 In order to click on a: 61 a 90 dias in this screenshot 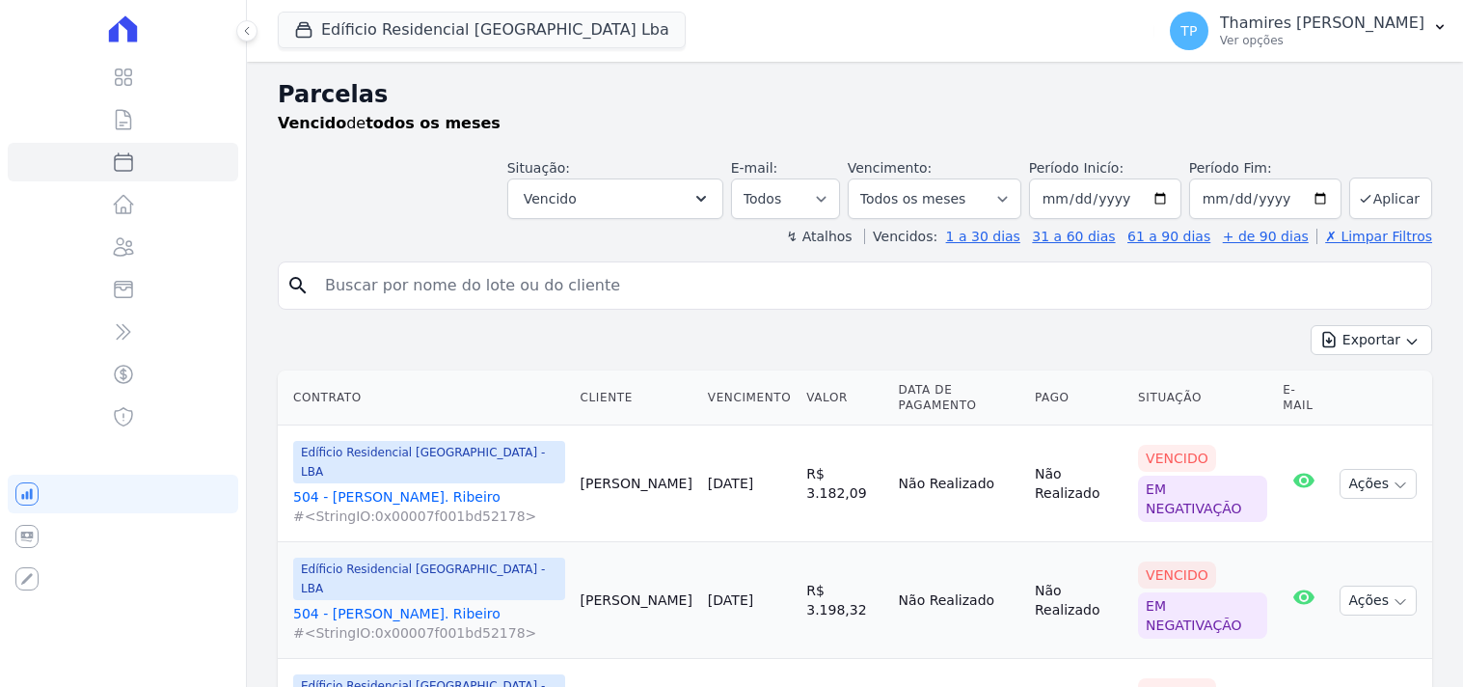, I will do `click(1169, 236)`.